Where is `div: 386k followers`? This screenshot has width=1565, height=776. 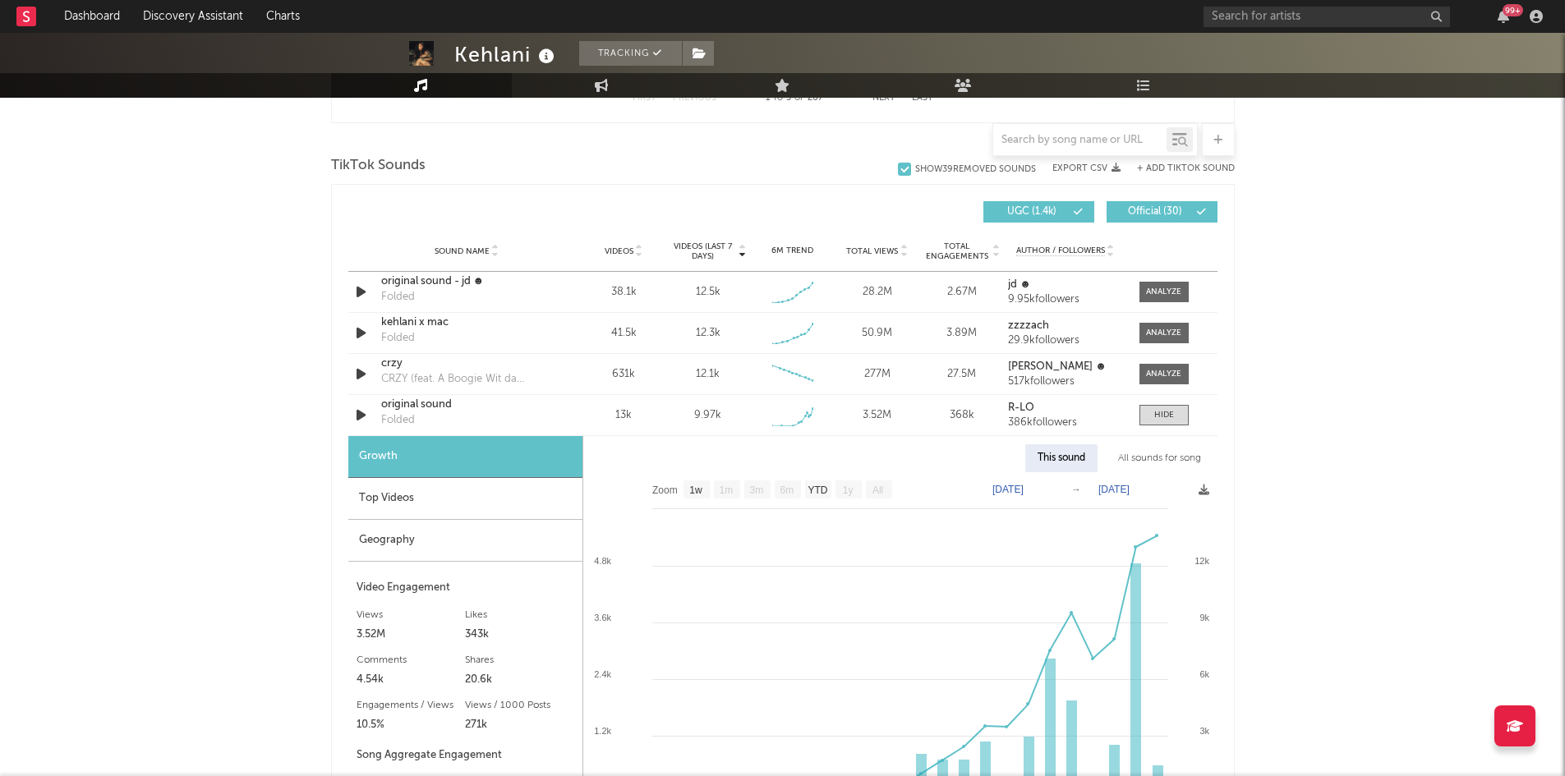 div: 386k followers is located at coordinates (1065, 423).